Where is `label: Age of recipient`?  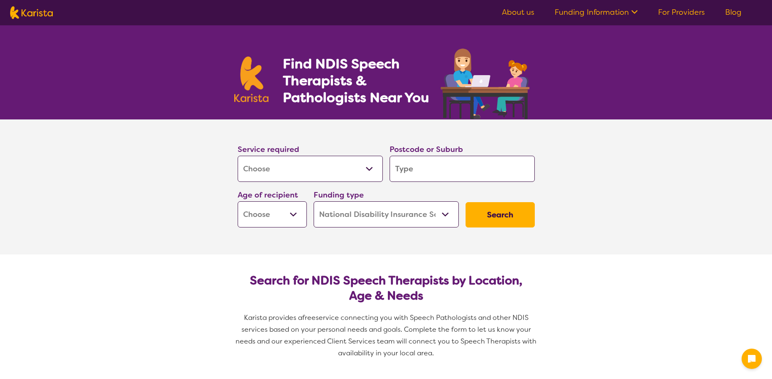
label: Age of recipient is located at coordinates (268, 195).